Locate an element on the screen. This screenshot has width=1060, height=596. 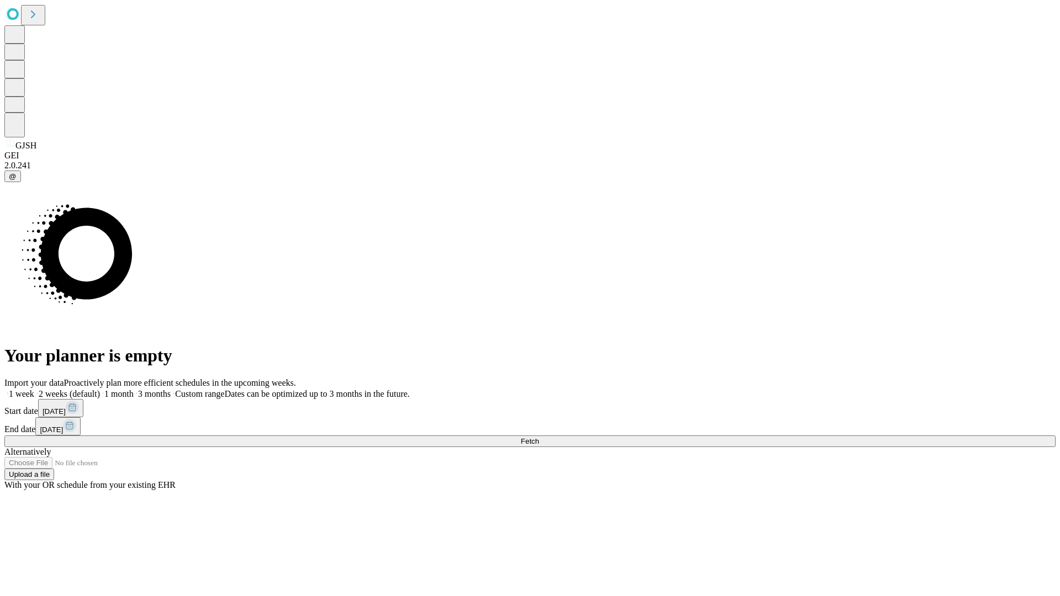
span: Custom range is located at coordinates (199, 394).